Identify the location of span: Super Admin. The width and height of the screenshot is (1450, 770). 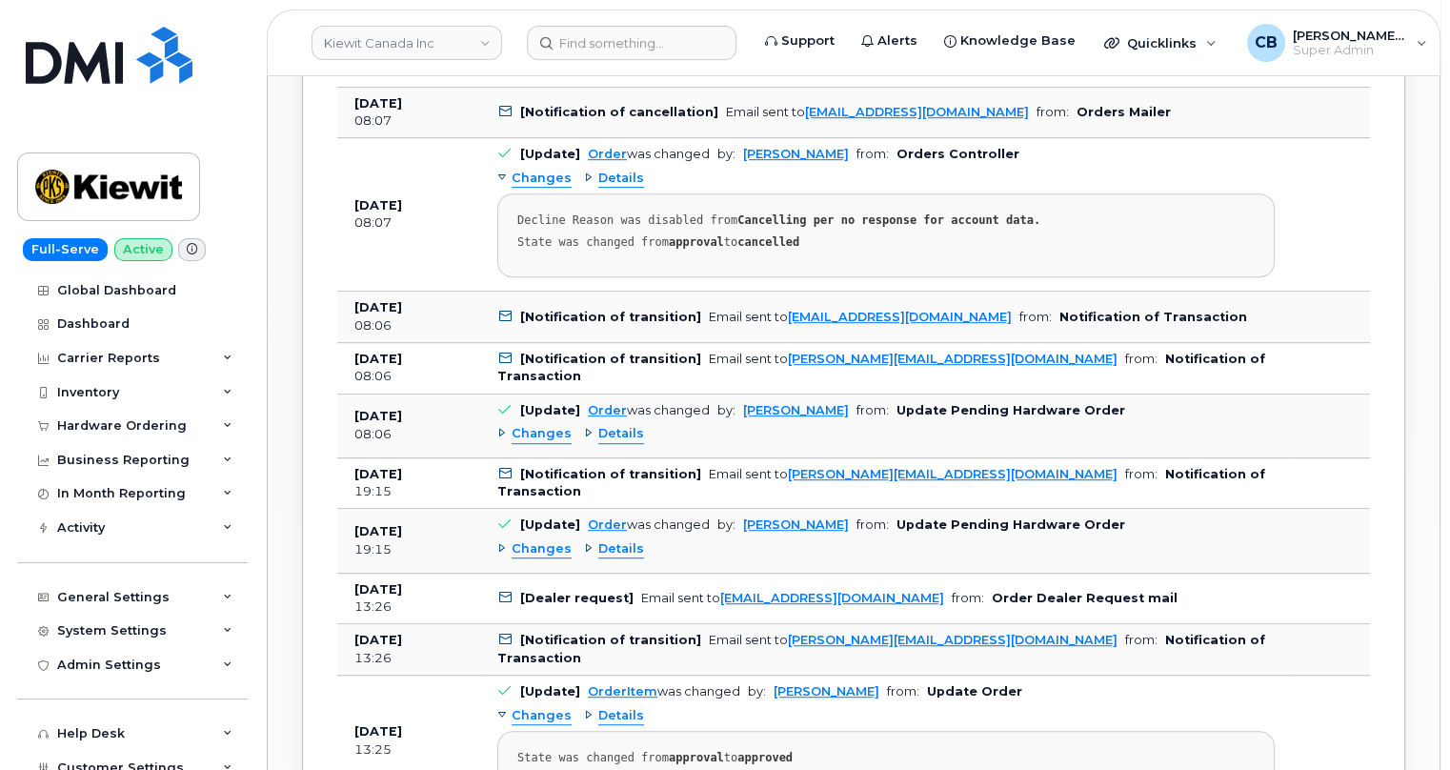
(1350, 50).